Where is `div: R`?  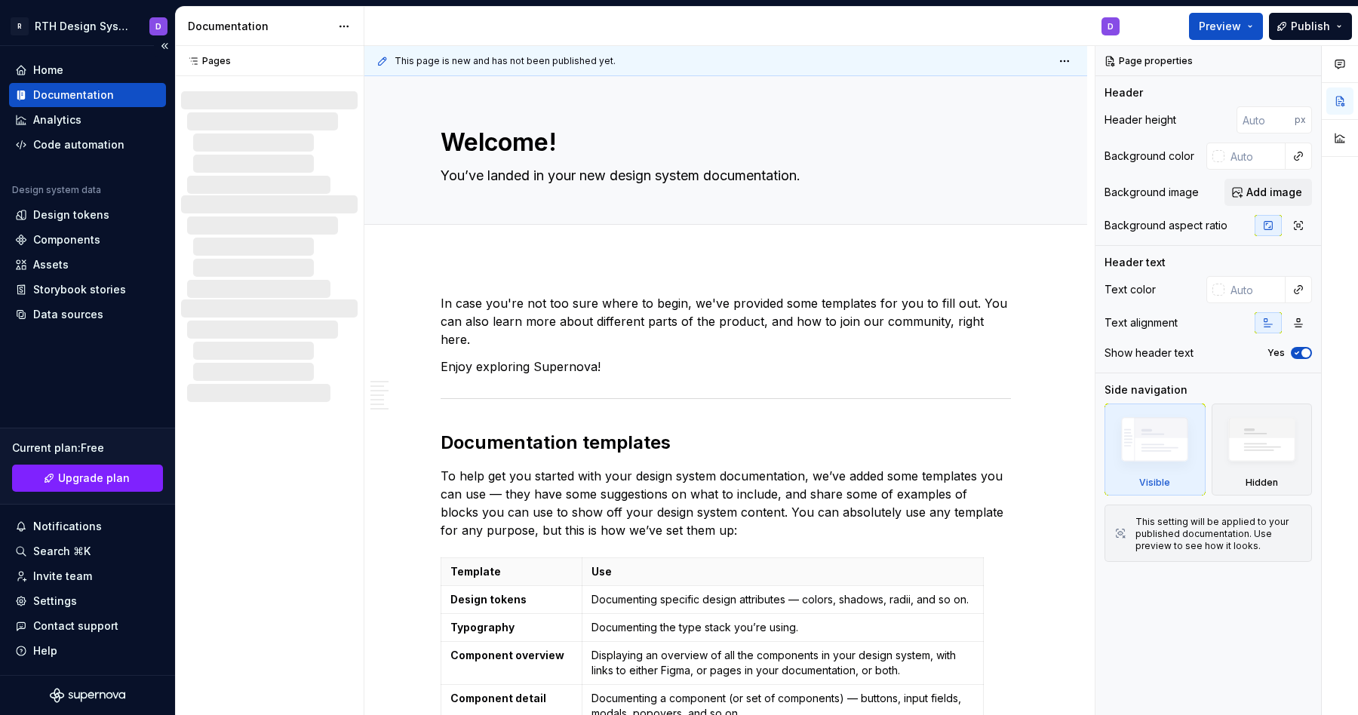
div: R is located at coordinates (20, 26).